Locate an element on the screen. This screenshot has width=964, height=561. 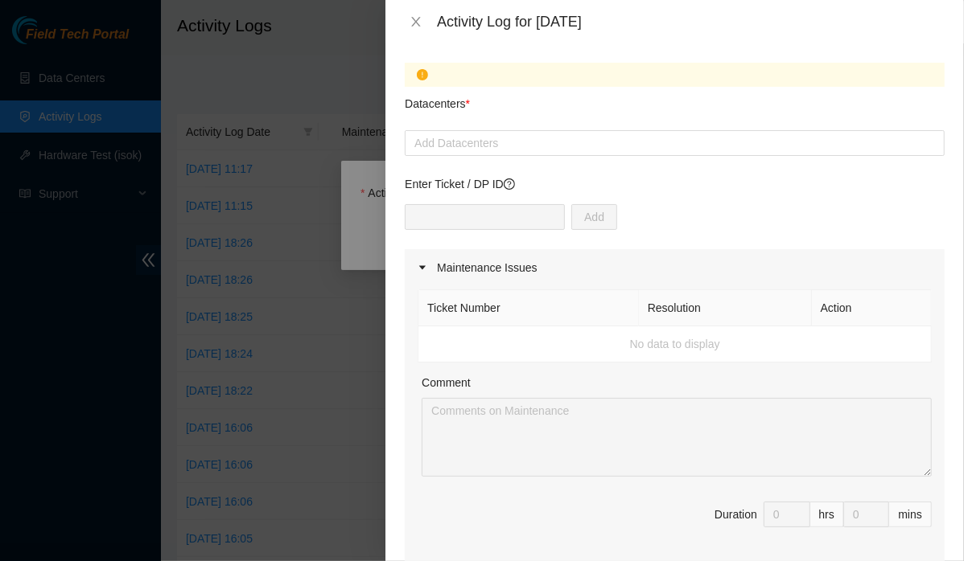
textarea: Comment is located at coordinates (676, 438).